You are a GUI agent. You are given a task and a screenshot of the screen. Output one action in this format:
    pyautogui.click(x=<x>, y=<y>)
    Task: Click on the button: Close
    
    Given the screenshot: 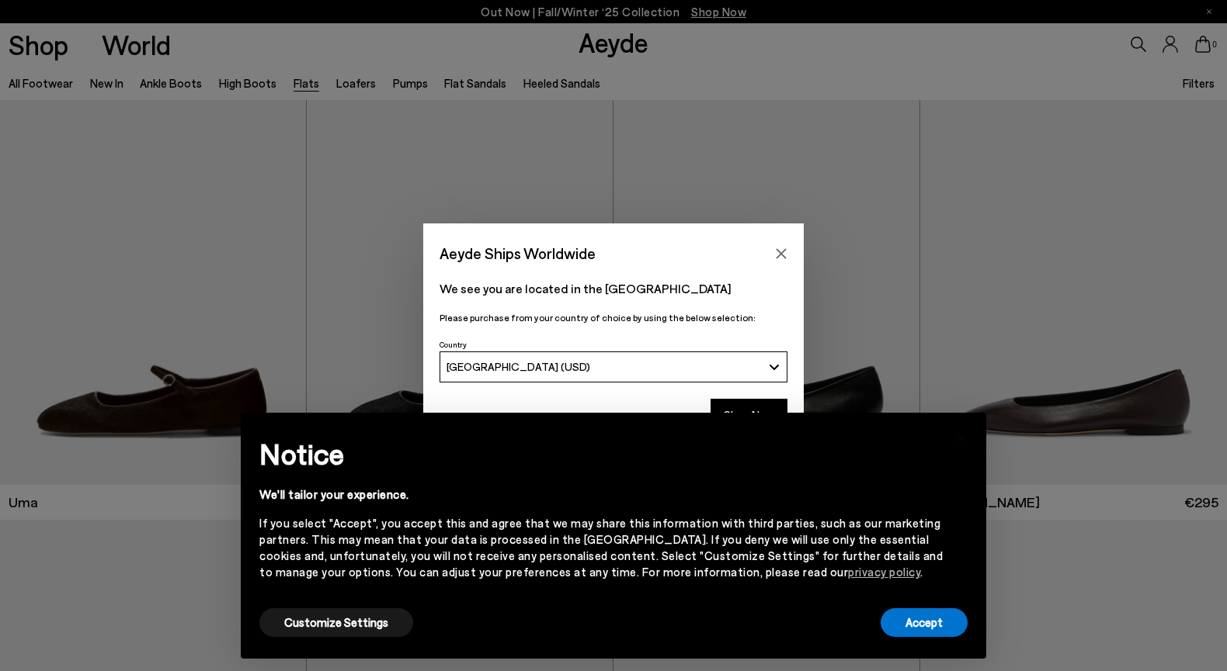 What is the action you would take?
    pyautogui.click(x=781, y=254)
    